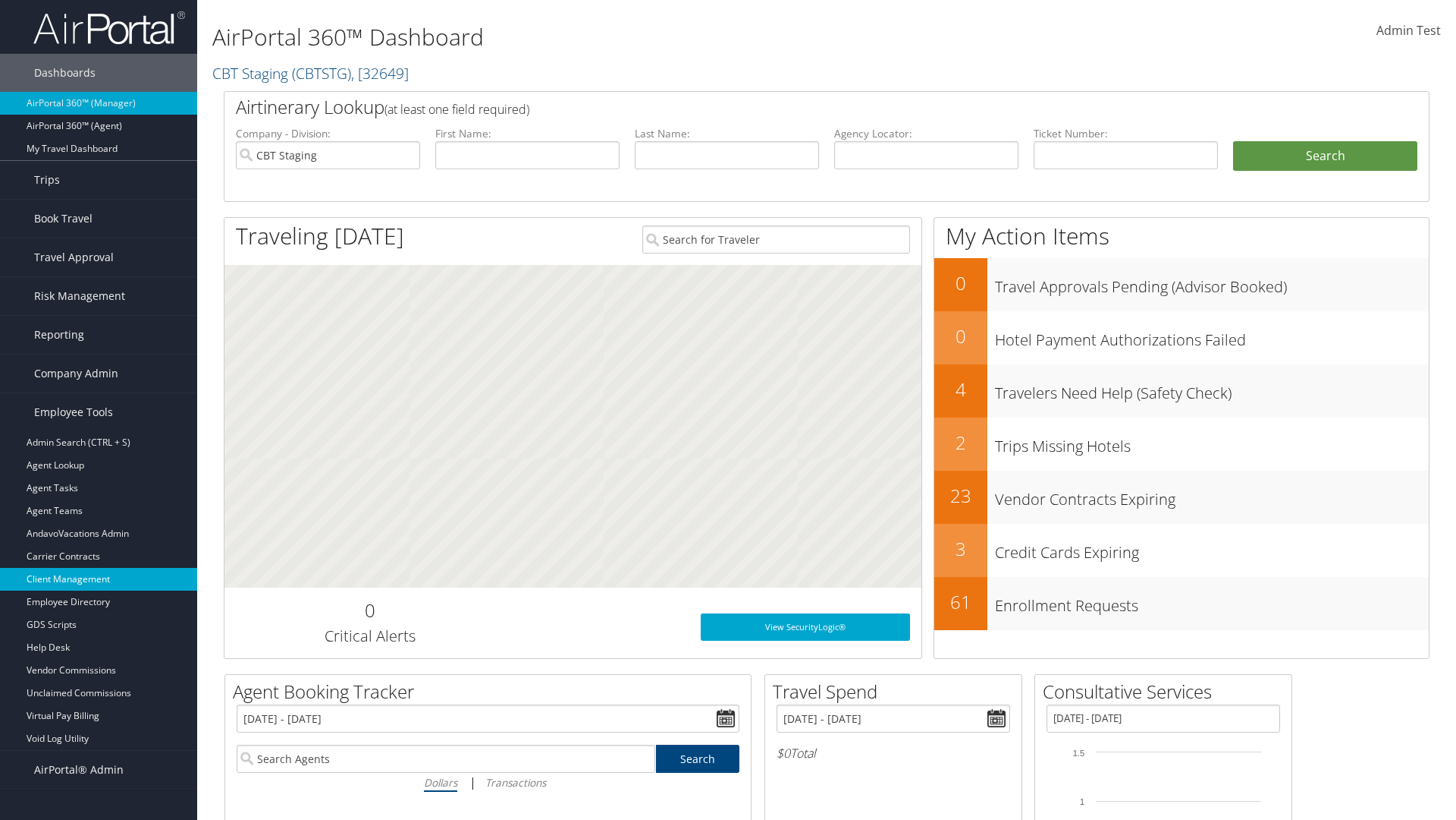 The width and height of the screenshot is (1456, 820). I want to click on h3: Travel Approvals Pending (Advisor Booked), so click(1212, 283).